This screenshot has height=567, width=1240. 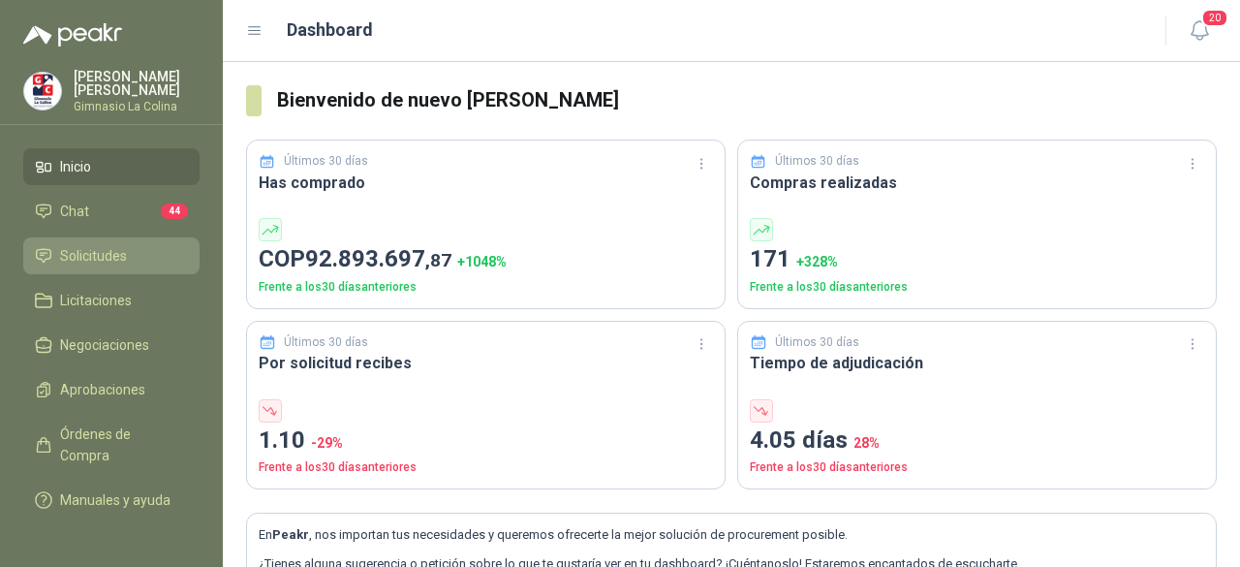 I want to click on p: Gimnasio La Colina, so click(x=137, y=107).